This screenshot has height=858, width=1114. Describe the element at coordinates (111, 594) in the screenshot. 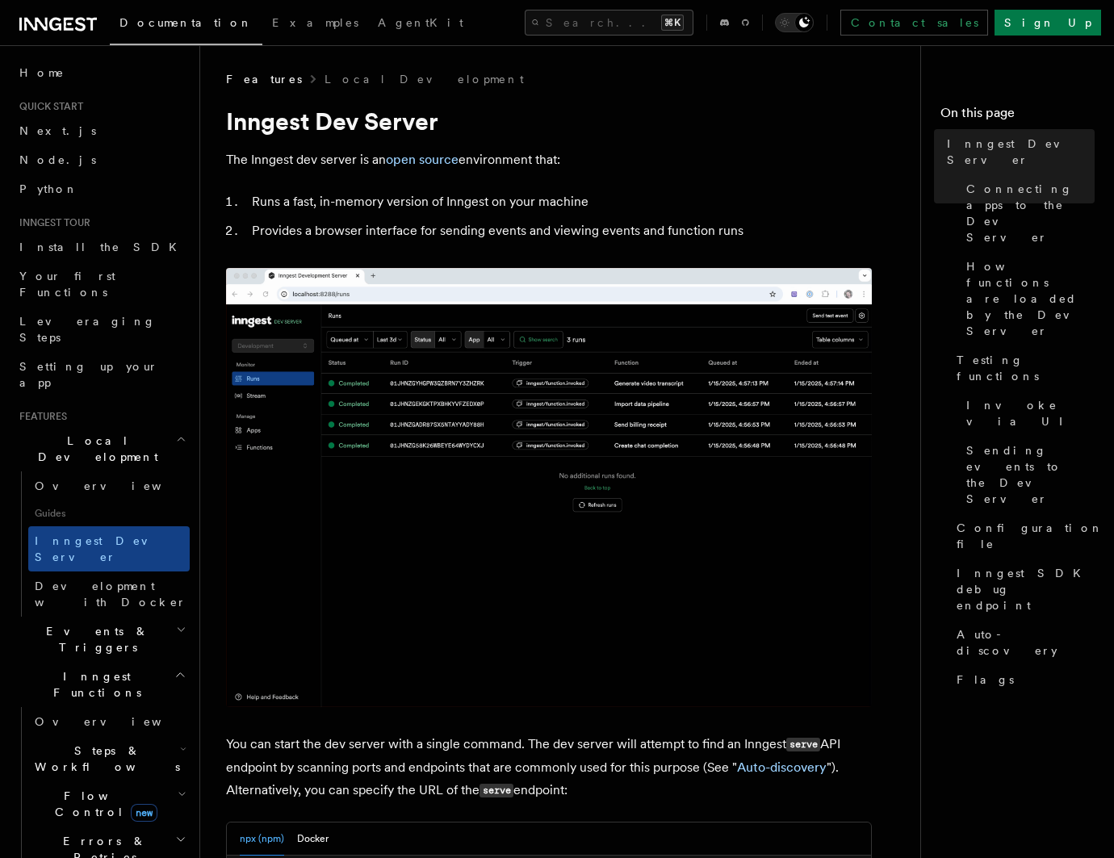

I see `span: Development with Docker` at that location.